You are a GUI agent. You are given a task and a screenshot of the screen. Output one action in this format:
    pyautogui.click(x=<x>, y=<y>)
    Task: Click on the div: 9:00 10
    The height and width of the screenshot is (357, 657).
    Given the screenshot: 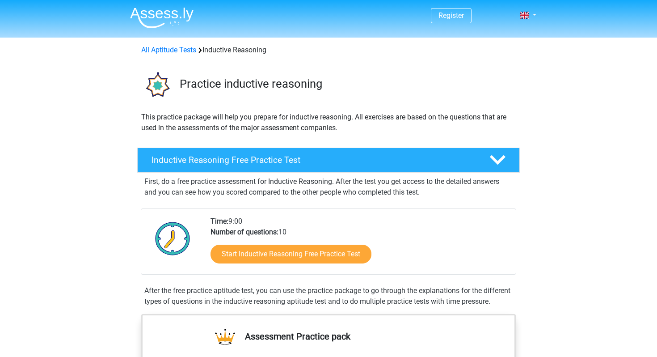 What is the action you would take?
    pyautogui.click(x=359, y=245)
    